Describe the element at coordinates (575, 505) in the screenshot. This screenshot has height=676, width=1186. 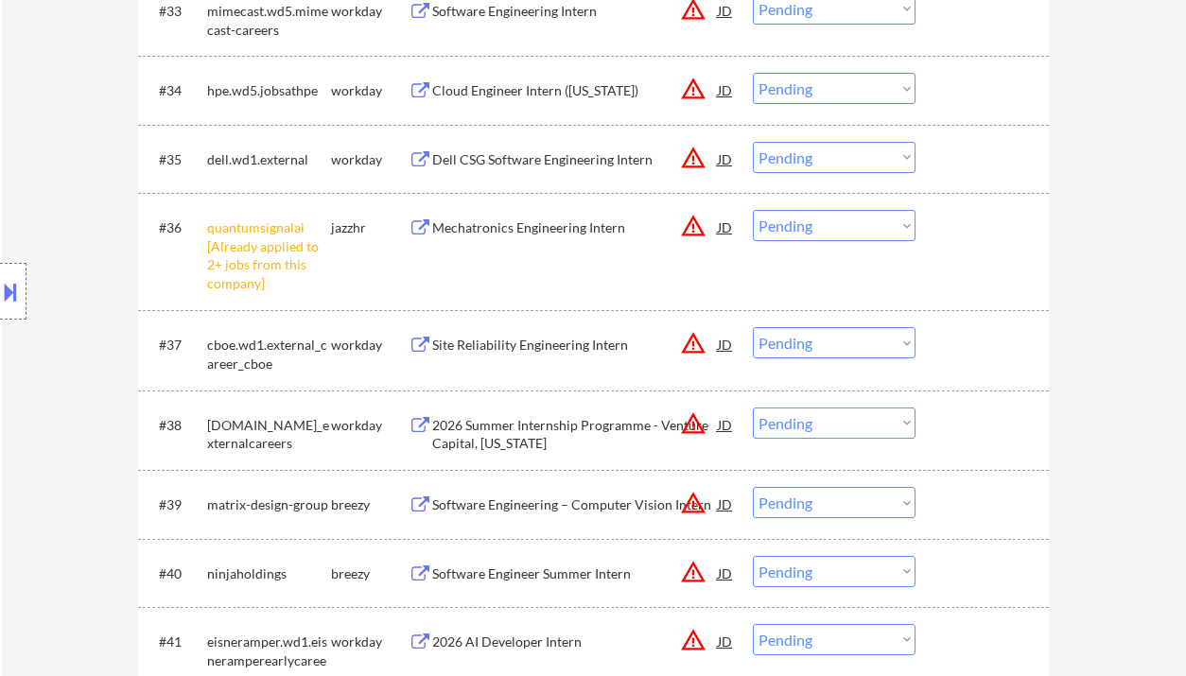
I see `div: Software Engineering – Computer Vision Intern` at that location.